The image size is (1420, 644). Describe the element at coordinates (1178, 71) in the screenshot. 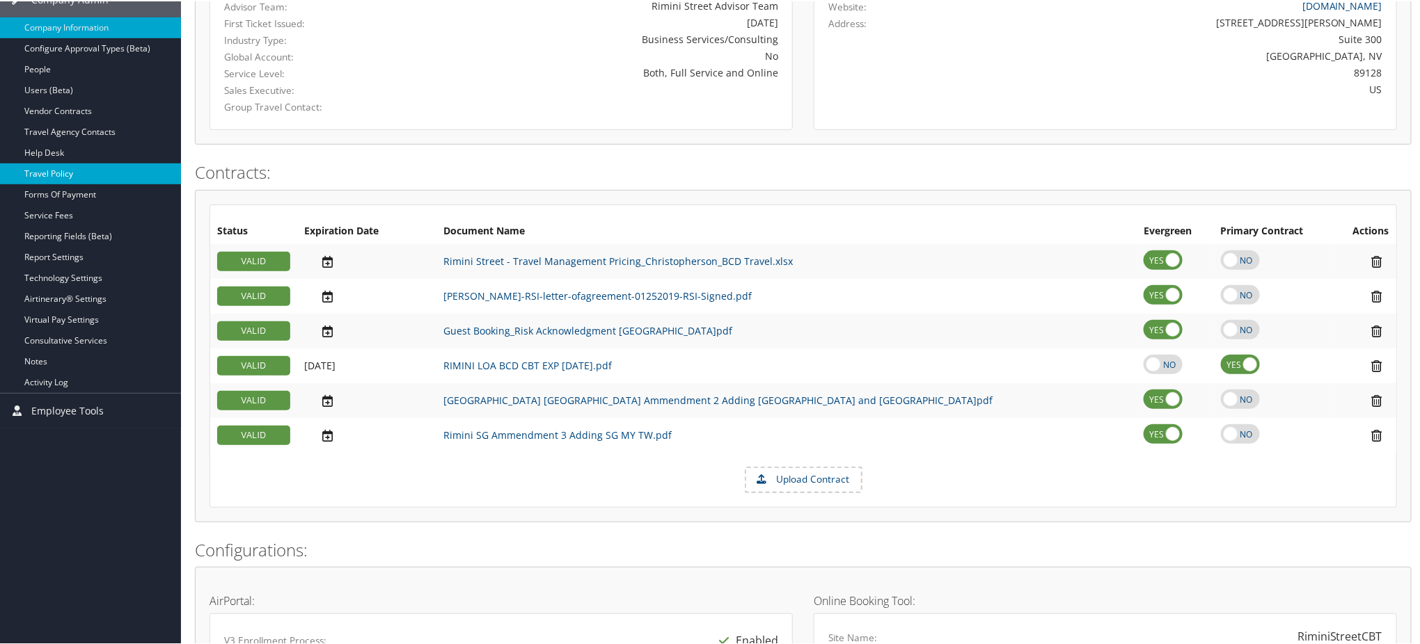

I see `div: 89128` at that location.